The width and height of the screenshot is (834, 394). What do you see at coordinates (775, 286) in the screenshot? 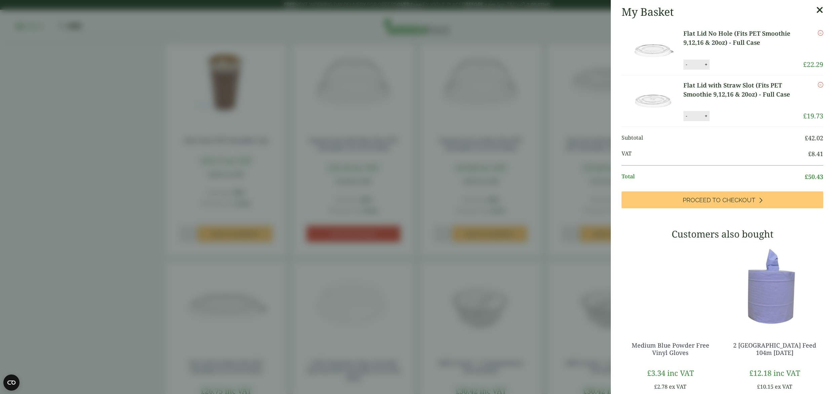
I see `a: 3630017-2-Ply-Blue-Centre-Feed-104m` at bounding box center [775, 286].